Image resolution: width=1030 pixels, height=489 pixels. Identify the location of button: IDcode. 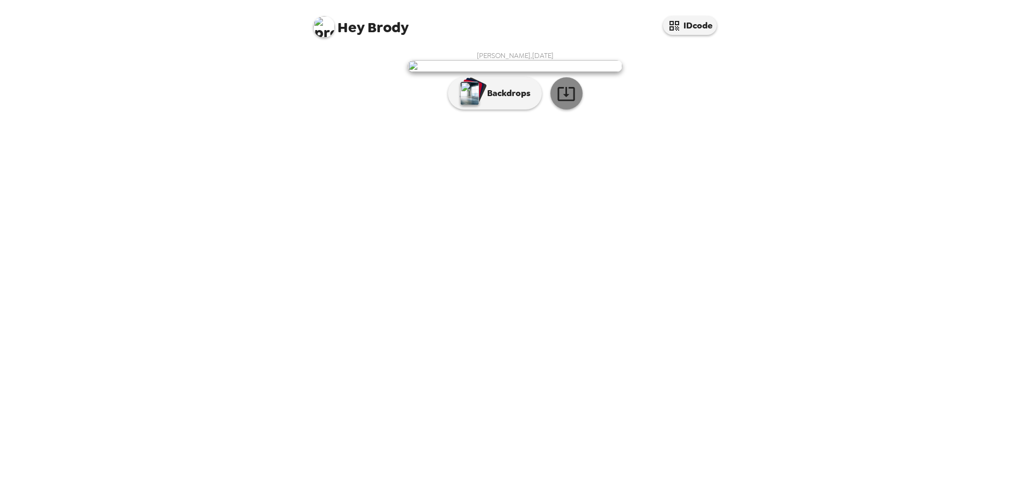
(690, 25).